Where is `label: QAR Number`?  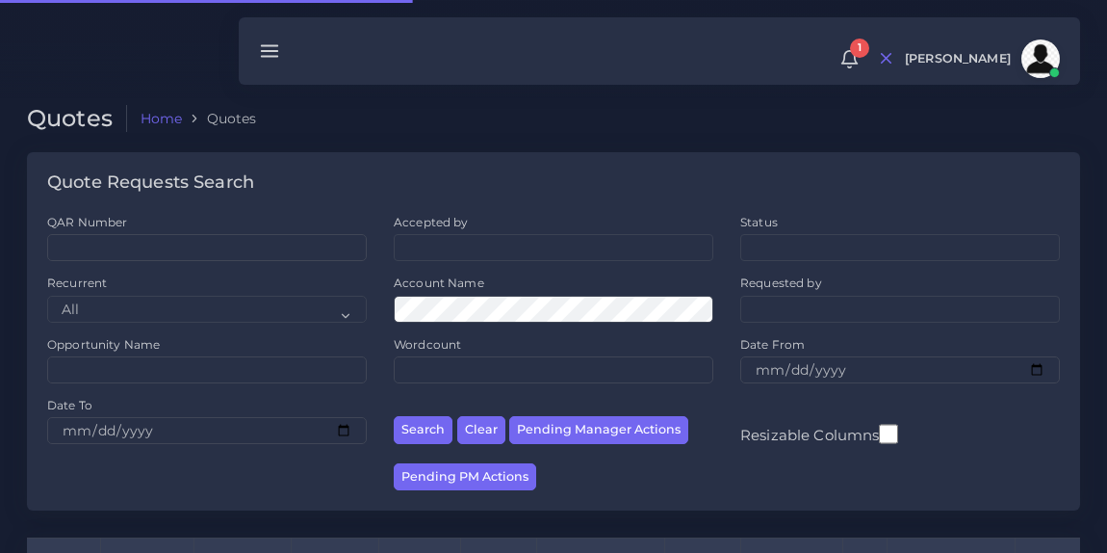
label: QAR Number is located at coordinates (87, 221).